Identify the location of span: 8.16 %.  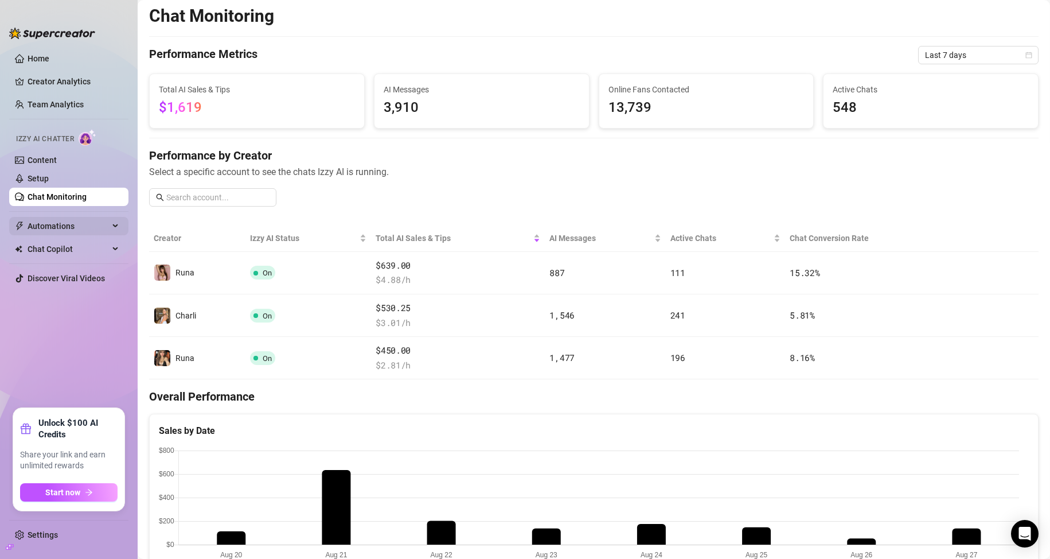
(802, 357).